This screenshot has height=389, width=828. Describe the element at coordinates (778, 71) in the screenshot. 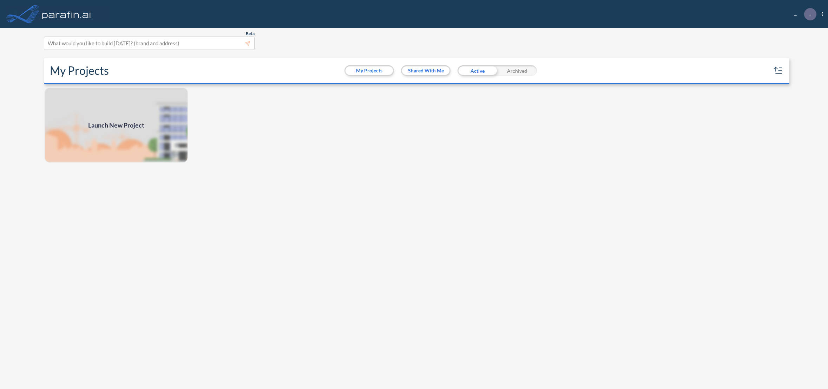

I see `button: sort` at that location.